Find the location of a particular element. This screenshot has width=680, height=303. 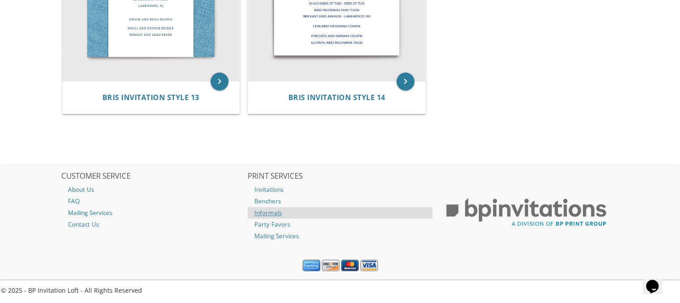

span: Bris Invitation Style 14 is located at coordinates (336, 97).